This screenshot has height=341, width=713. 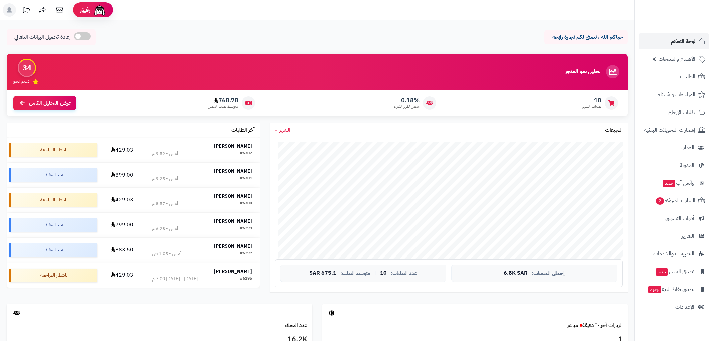 I want to click on td: 883.50, so click(x=122, y=250).